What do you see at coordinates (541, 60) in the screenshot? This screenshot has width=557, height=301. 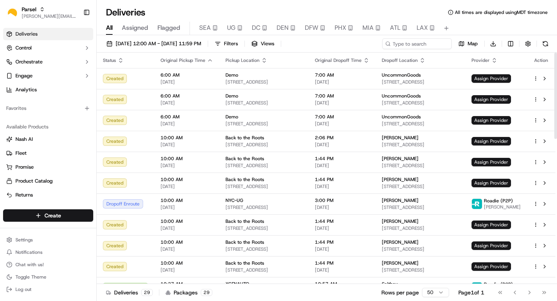 I see `div: Action` at bounding box center [541, 60].